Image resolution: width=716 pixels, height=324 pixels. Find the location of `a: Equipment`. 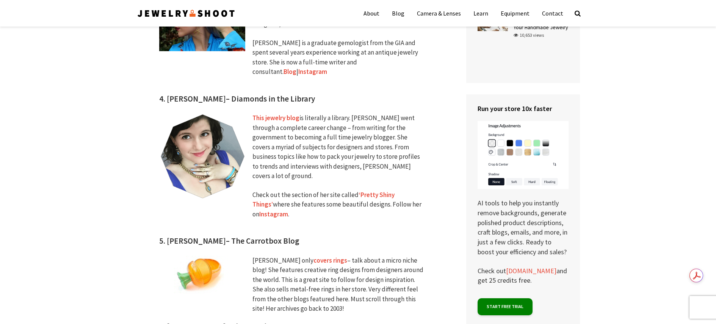

a: Equipment is located at coordinates (515, 13).